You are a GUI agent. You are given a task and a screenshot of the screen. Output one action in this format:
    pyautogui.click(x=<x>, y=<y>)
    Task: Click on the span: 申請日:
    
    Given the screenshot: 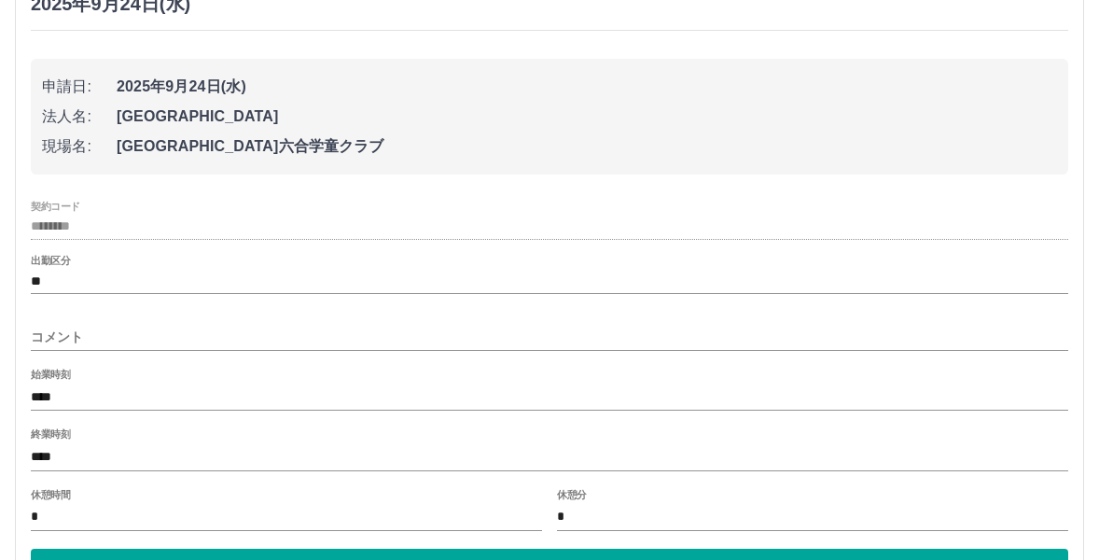 What is the action you would take?
    pyautogui.click(x=79, y=87)
    